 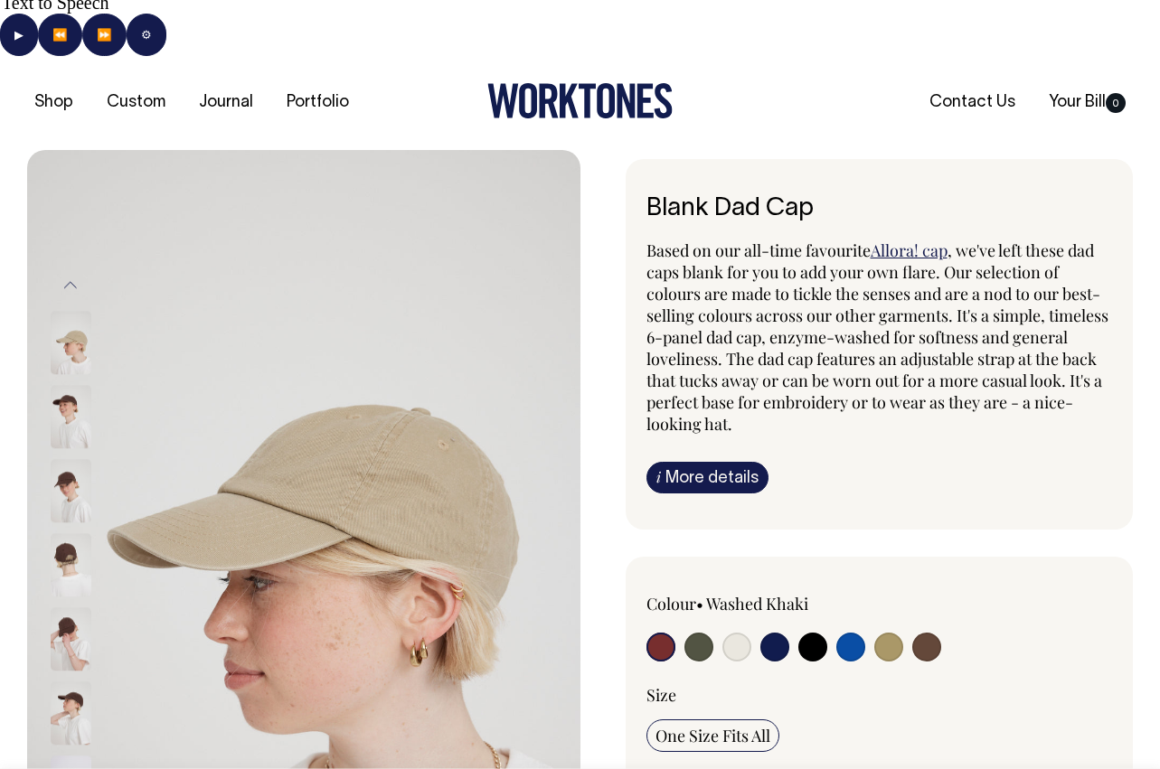 What do you see at coordinates (146, 34) in the screenshot?
I see `button: Settings` at bounding box center [146, 34].